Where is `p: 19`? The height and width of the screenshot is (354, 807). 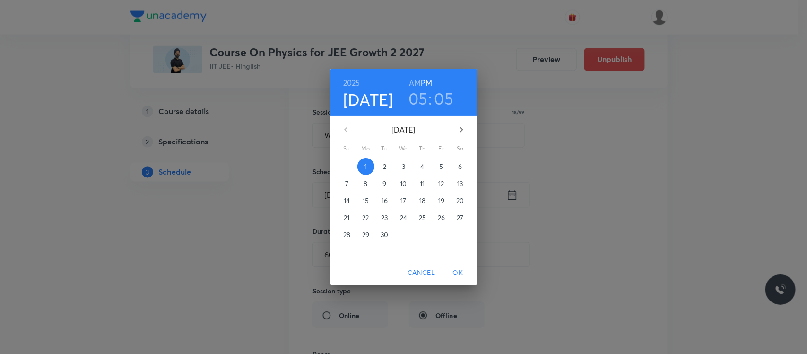 p: 19 is located at coordinates (441, 201).